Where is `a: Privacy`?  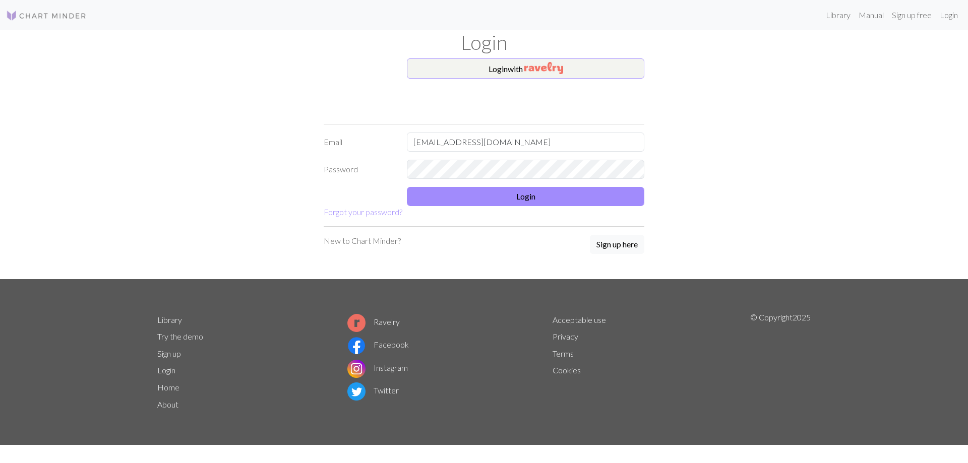
a: Privacy is located at coordinates (565, 336).